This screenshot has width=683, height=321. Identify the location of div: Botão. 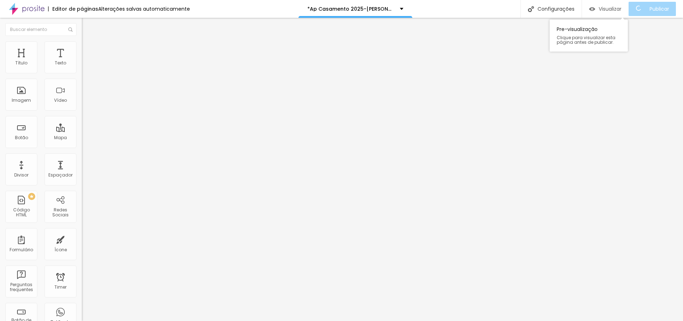
(21, 138).